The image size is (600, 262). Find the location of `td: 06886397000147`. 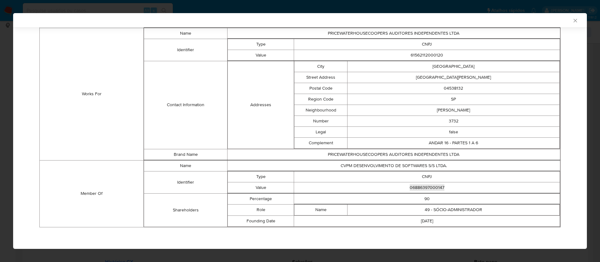

td: 06886397000147 is located at coordinates (427, 188).